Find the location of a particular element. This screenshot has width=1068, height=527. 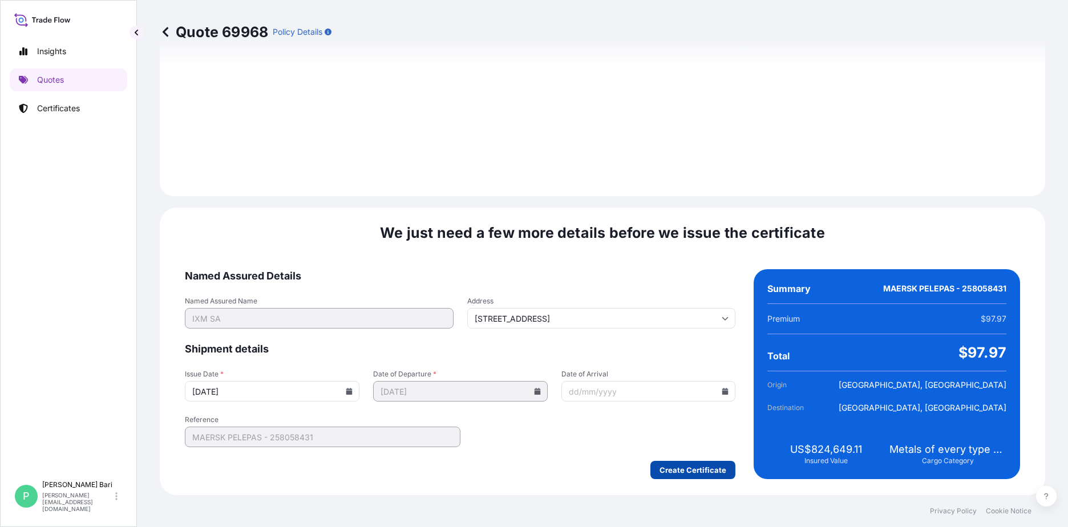

input: Cargo owner address is located at coordinates (601, 318).